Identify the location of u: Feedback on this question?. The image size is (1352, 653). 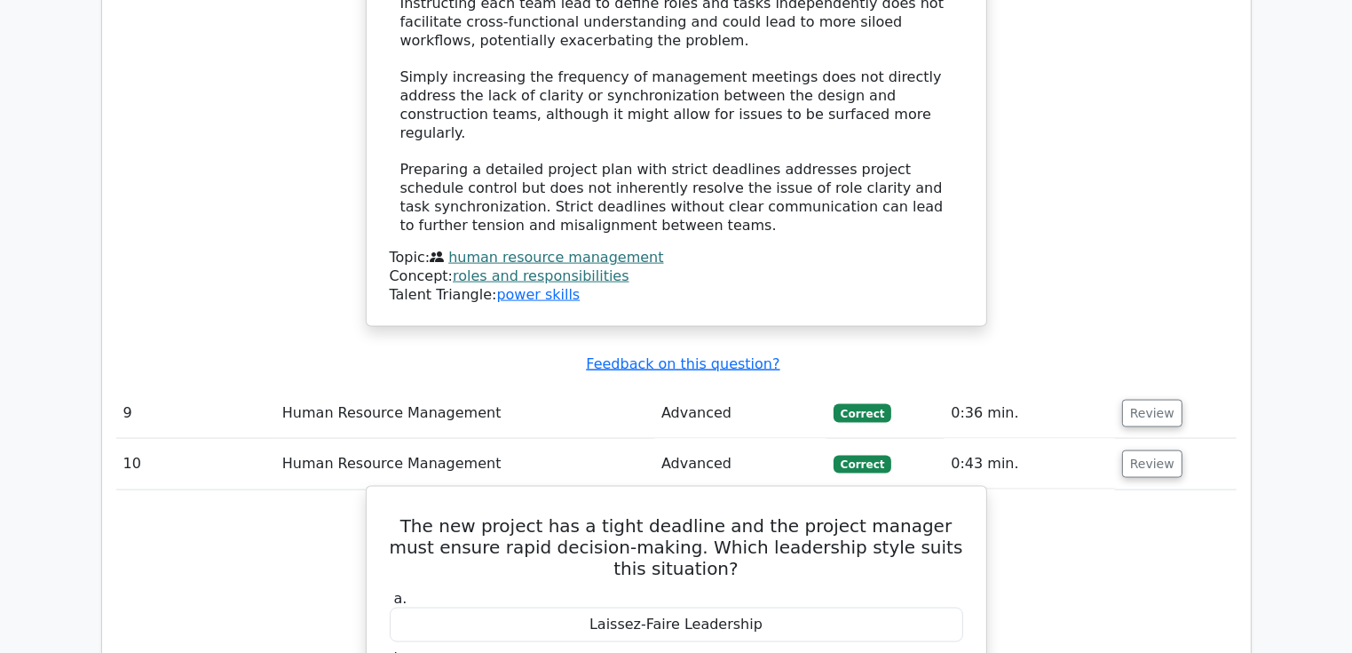
(683, 363).